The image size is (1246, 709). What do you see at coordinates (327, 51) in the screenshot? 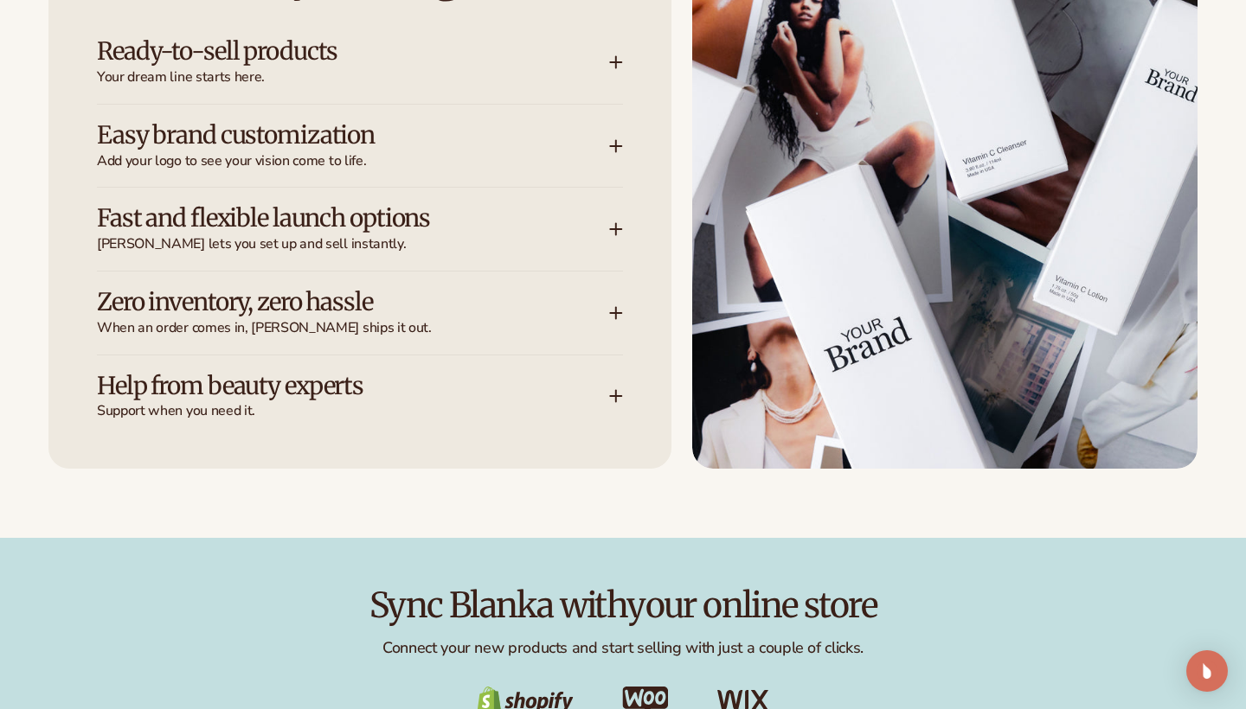
I see `h3: Ready-to-sell products` at bounding box center [327, 51].